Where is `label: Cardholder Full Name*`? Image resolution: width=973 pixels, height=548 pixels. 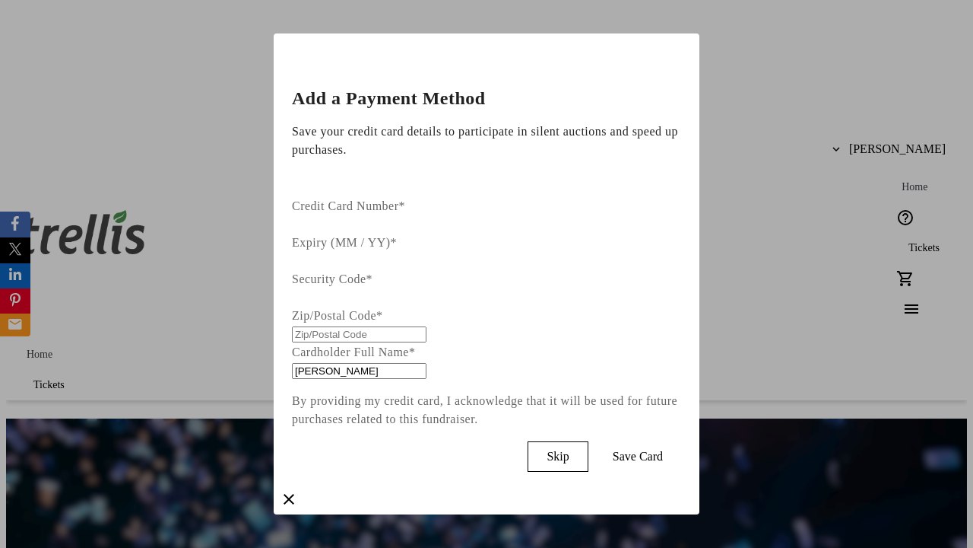 label: Cardholder Full Name* is located at coordinates (354, 351).